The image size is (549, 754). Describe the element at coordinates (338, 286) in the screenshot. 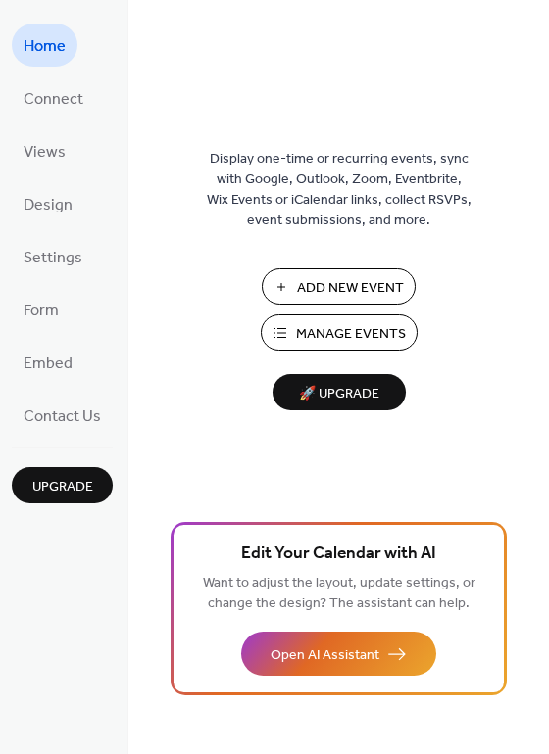

I see `button: Add New Event` at that location.